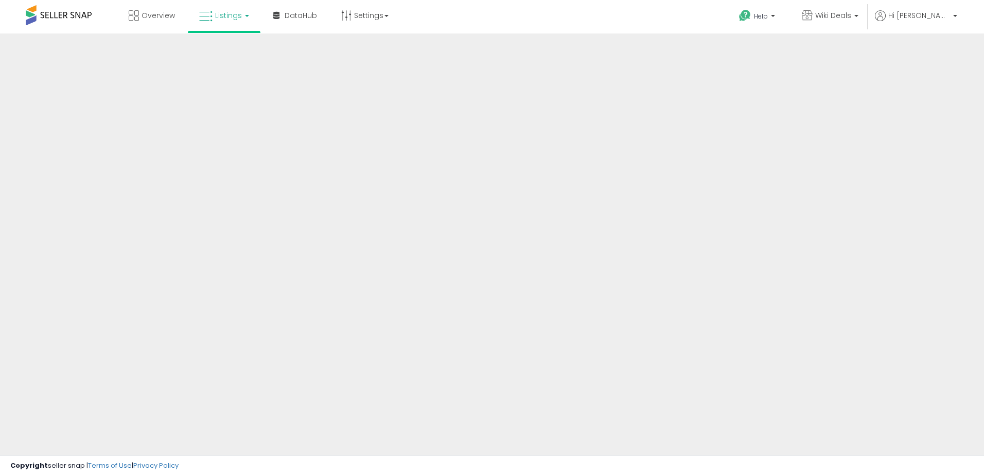 The image size is (984, 476). I want to click on span: Listings, so click(229, 15).